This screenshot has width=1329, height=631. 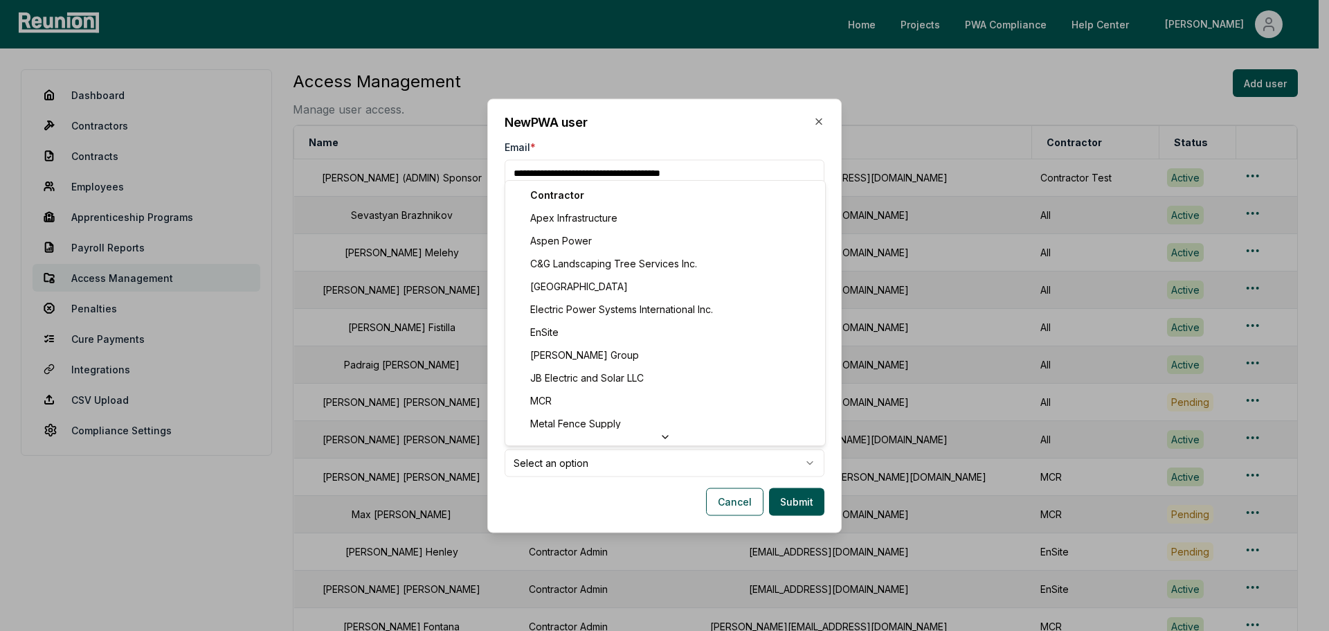 I want to click on span: Metal Fence Supply, so click(x=575, y=423).